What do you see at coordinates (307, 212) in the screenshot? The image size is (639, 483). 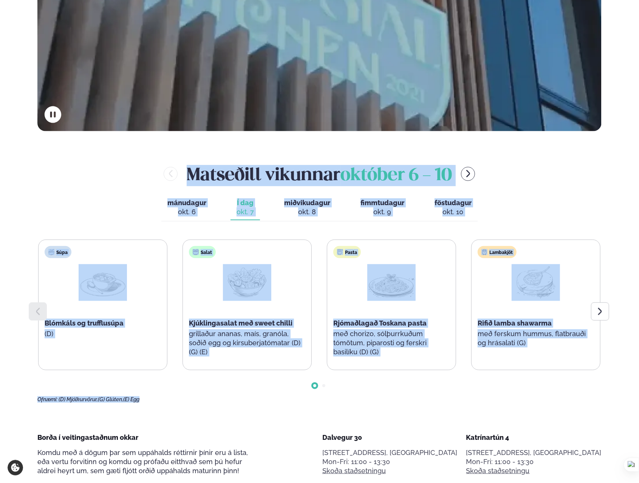 I see `div: okt. 8` at bounding box center [307, 212].